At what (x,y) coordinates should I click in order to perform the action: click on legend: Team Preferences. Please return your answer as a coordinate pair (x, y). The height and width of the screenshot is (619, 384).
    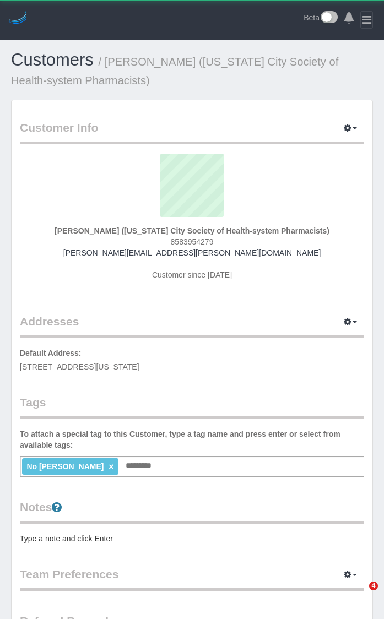
    Looking at the image, I should click on (192, 578).